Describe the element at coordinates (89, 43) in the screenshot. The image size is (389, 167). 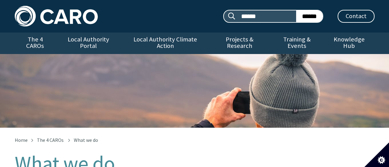
I see `a: Local Authority Portal` at that location.